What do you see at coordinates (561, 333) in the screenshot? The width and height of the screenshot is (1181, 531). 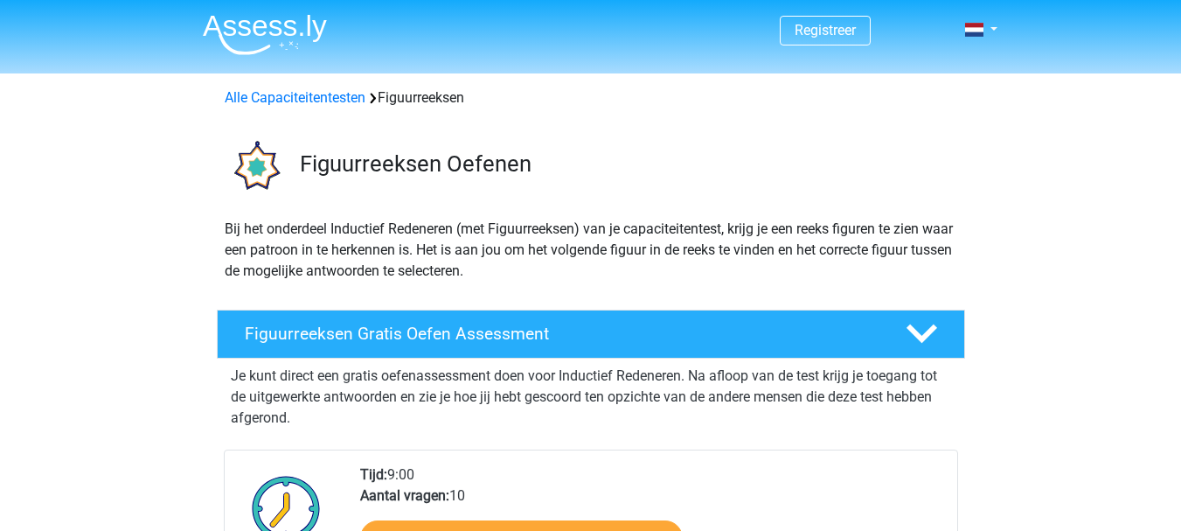 I see `h4: Figuurreeksen Gratis Oefen Assessment` at bounding box center [561, 333].